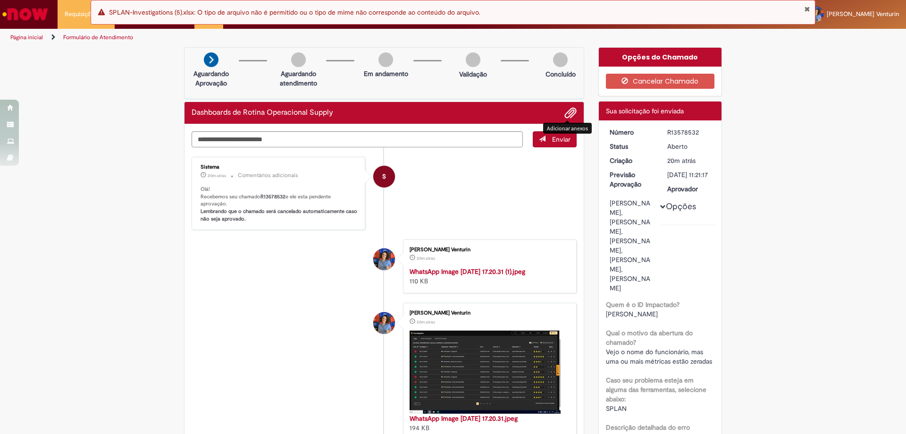 This screenshot has width=906, height=434. I want to click on div: System, so click(384, 176).